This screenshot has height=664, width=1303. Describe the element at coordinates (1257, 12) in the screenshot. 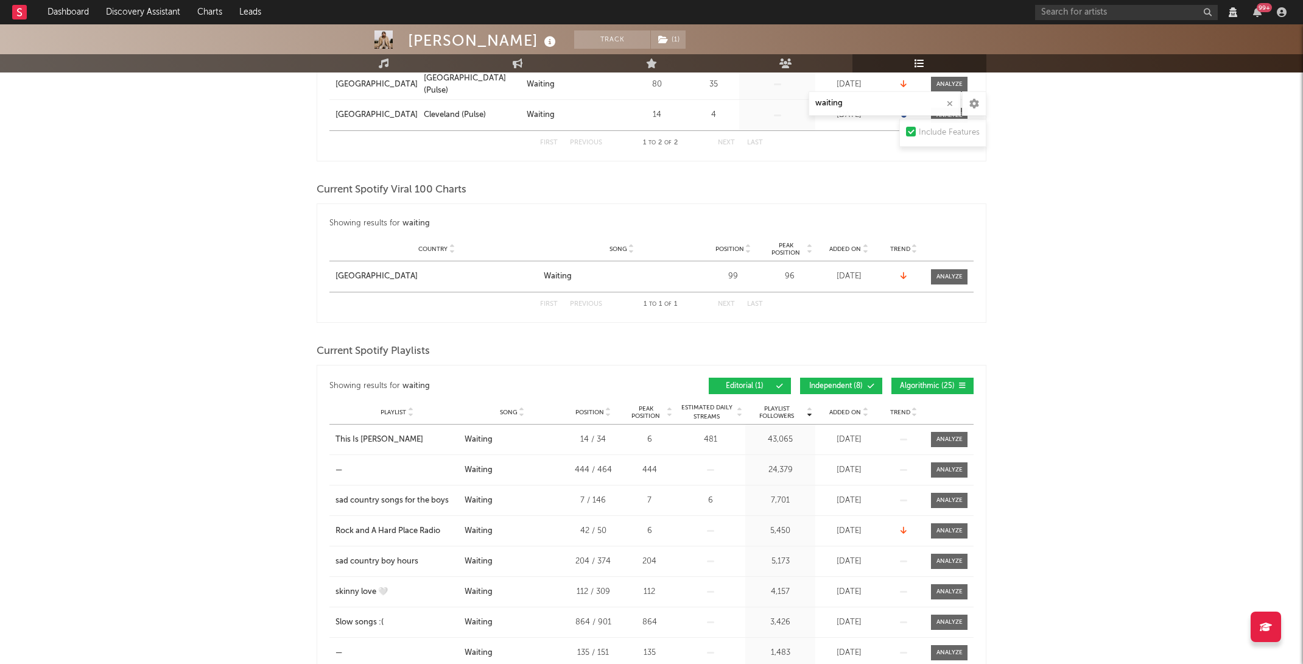

I see `button: 99+` at that location.